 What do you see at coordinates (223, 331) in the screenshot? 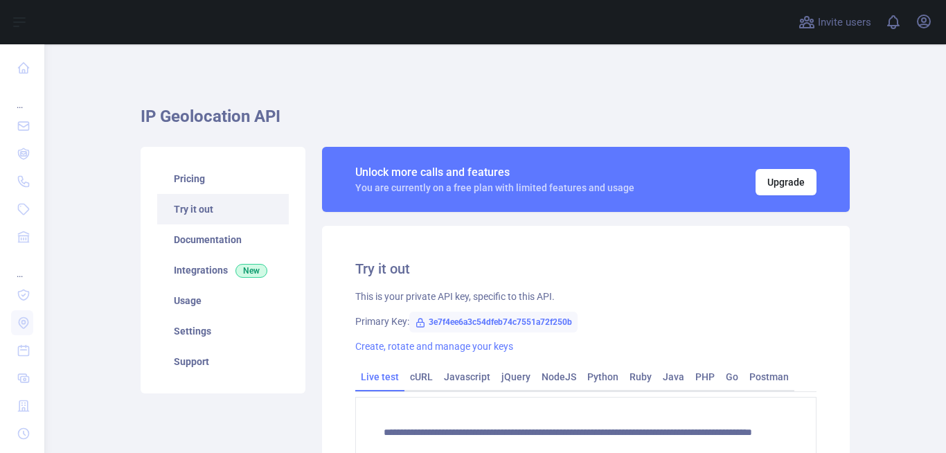
I see `a: Settings` at bounding box center [223, 331].